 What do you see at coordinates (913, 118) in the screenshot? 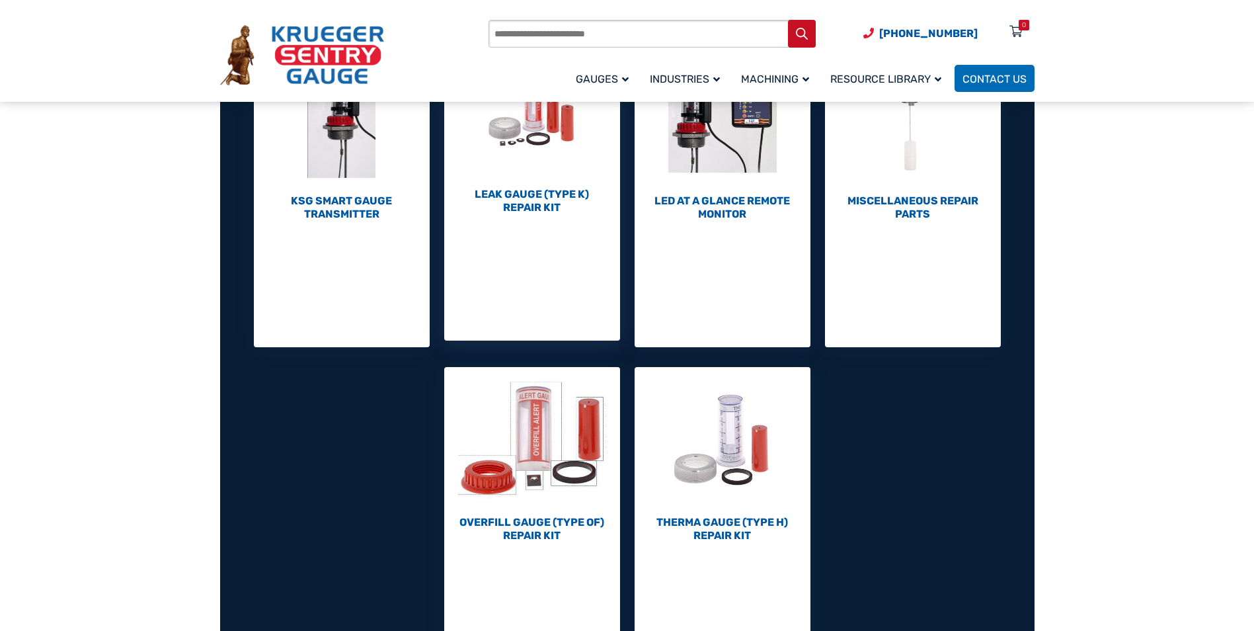
I see `img: Miscellaneous Repair Parts` at bounding box center [913, 118].